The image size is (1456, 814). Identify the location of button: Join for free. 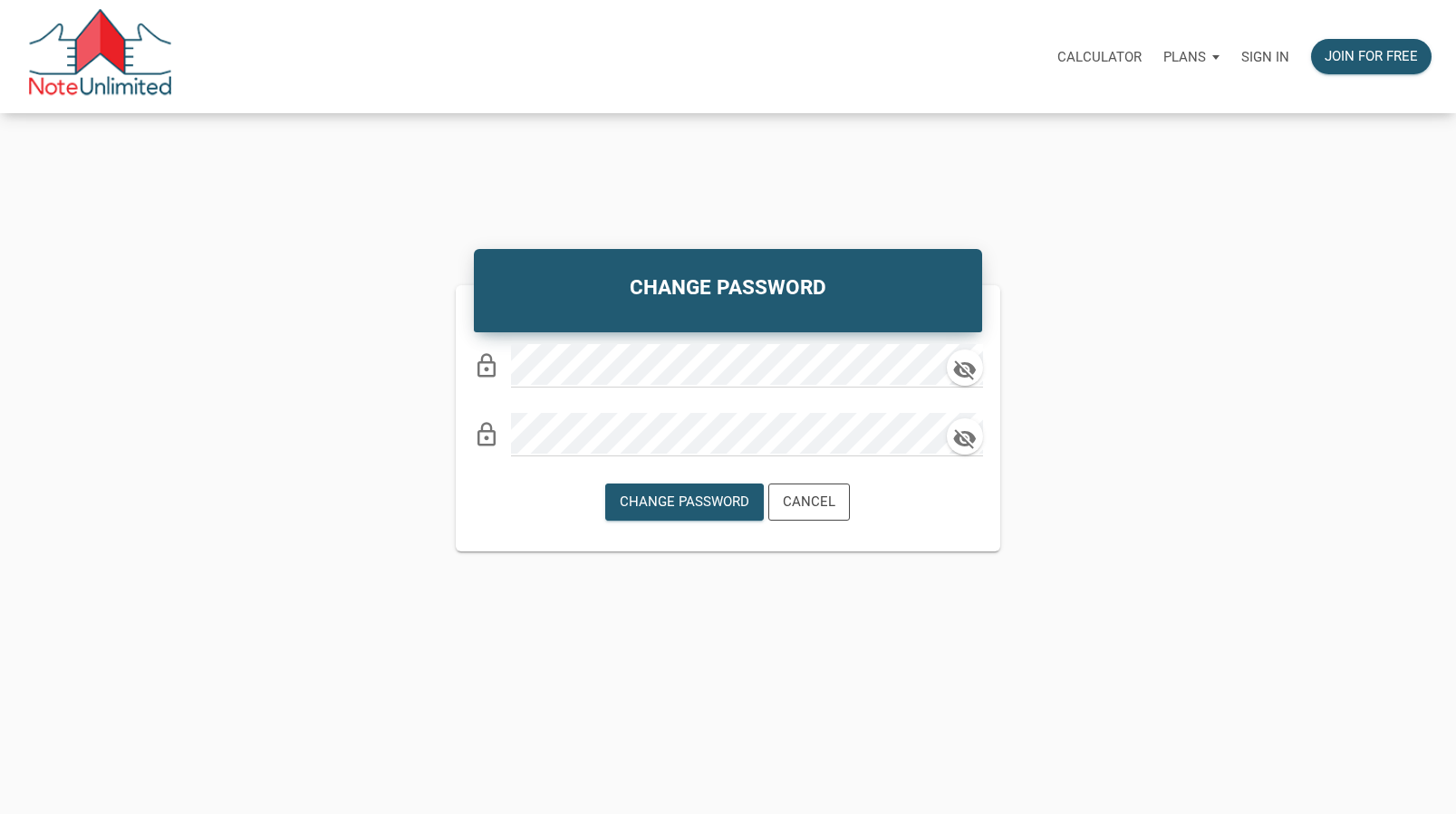
(1371, 56).